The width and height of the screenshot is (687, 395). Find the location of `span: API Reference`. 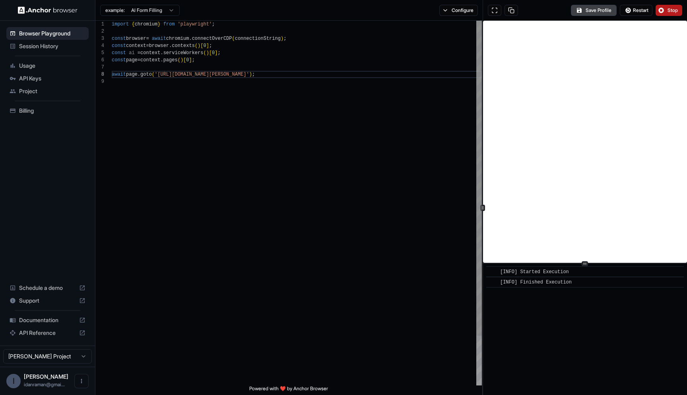

span: API Reference is located at coordinates (47, 333).